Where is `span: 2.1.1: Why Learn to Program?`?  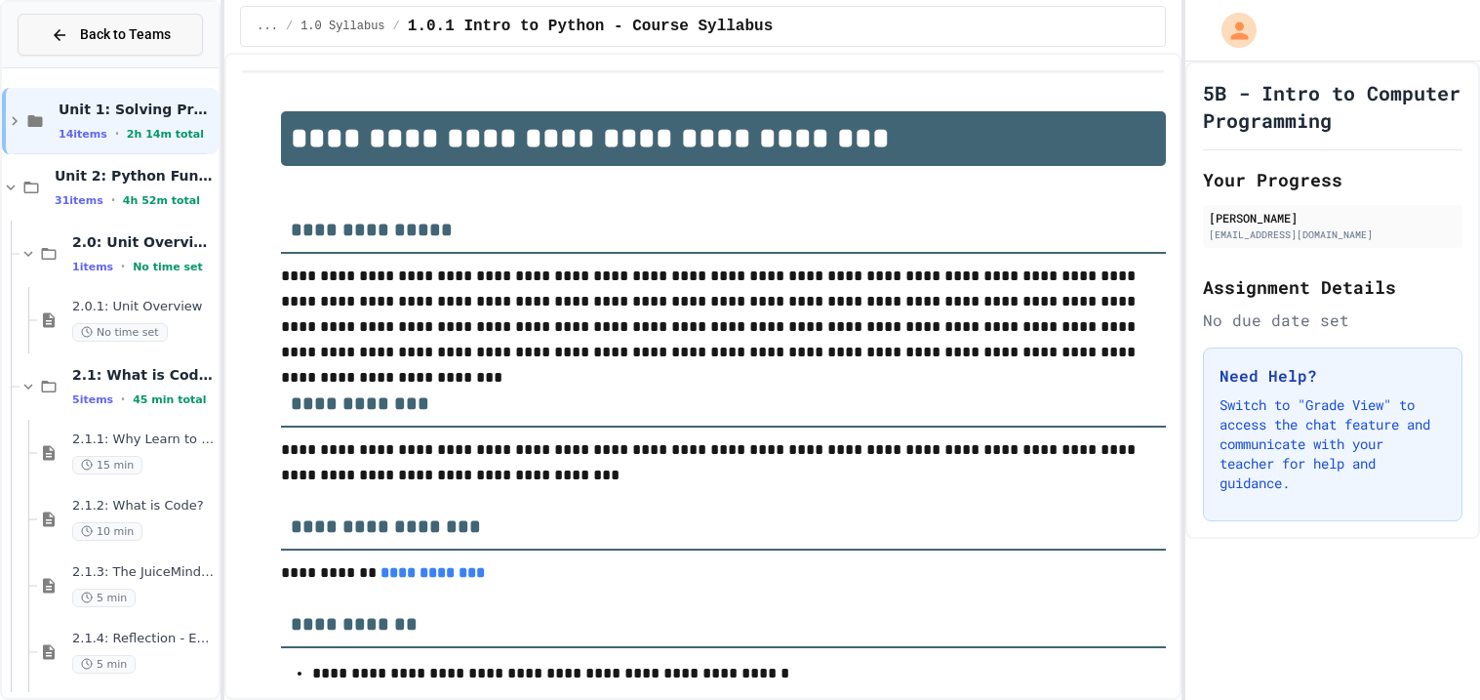 span: 2.1.1: Why Learn to Program? is located at coordinates (143, 439).